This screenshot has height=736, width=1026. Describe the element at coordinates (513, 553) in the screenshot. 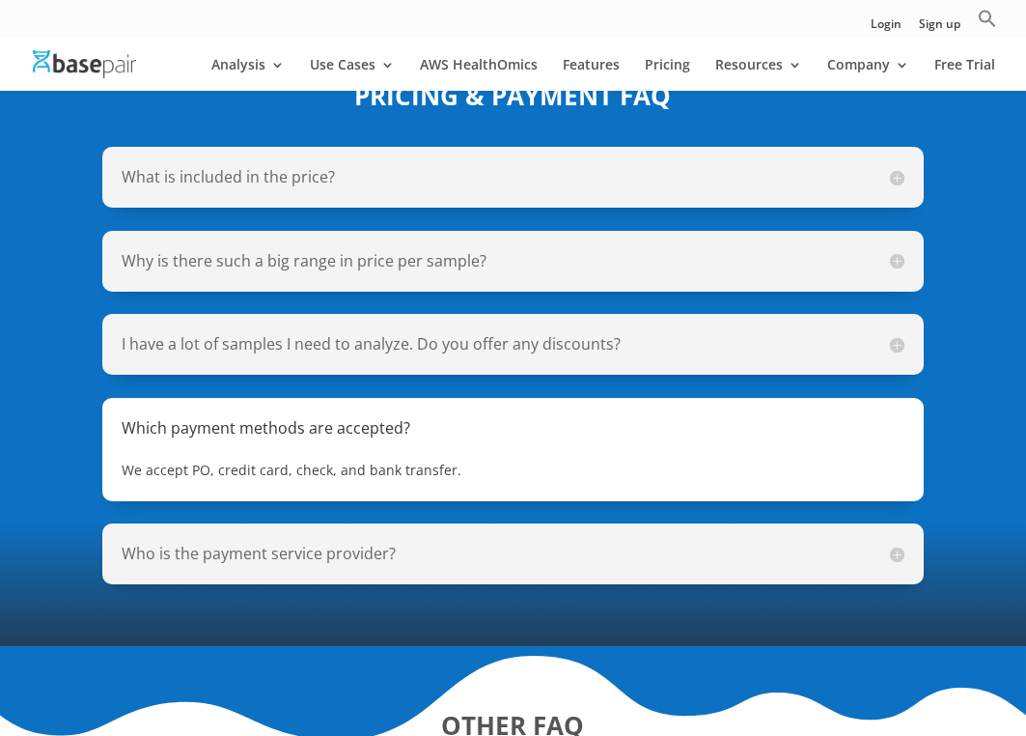

I see `h5: Who is the payment service provider?` at that location.